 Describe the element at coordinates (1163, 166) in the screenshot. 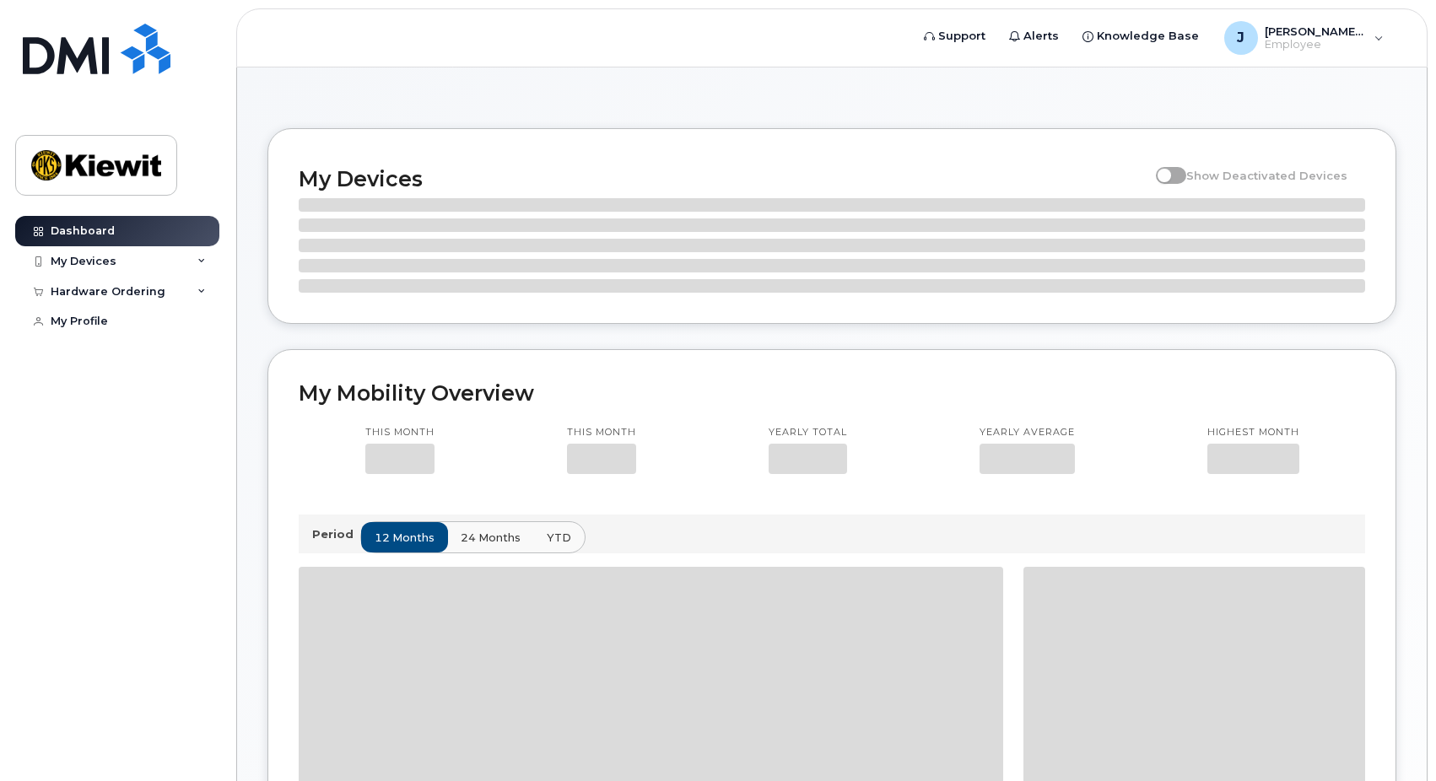

I see `input: Show Deactivated Devices` at that location.